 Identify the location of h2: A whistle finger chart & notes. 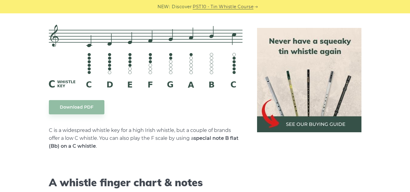
(146, 183).